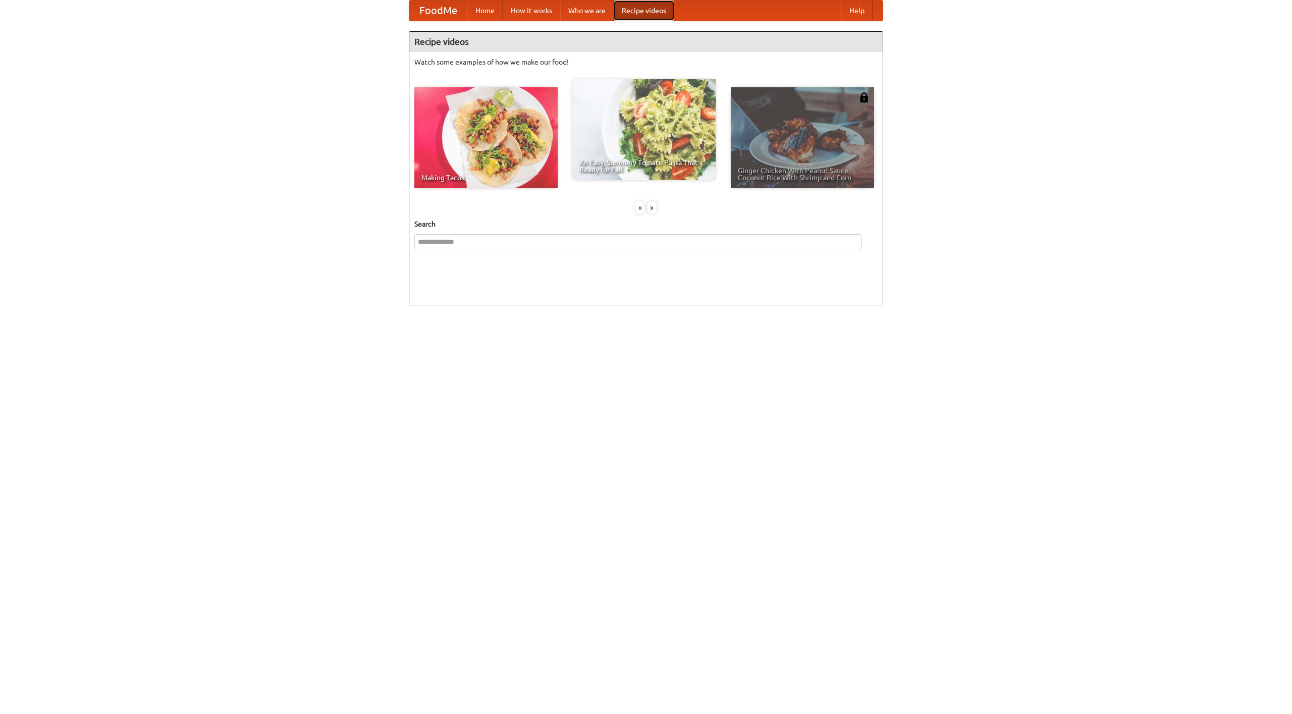 This screenshot has width=1292, height=714. Describe the element at coordinates (486, 138) in the screenshot. I see `a: Making Tacos` at that location.